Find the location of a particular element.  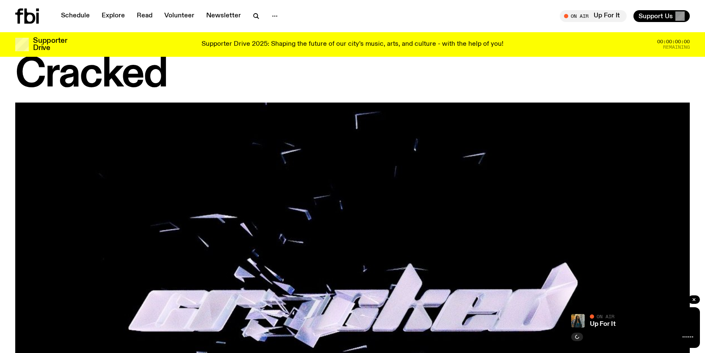

span: 00:00:00:00 is located at coordinates (673, 41).